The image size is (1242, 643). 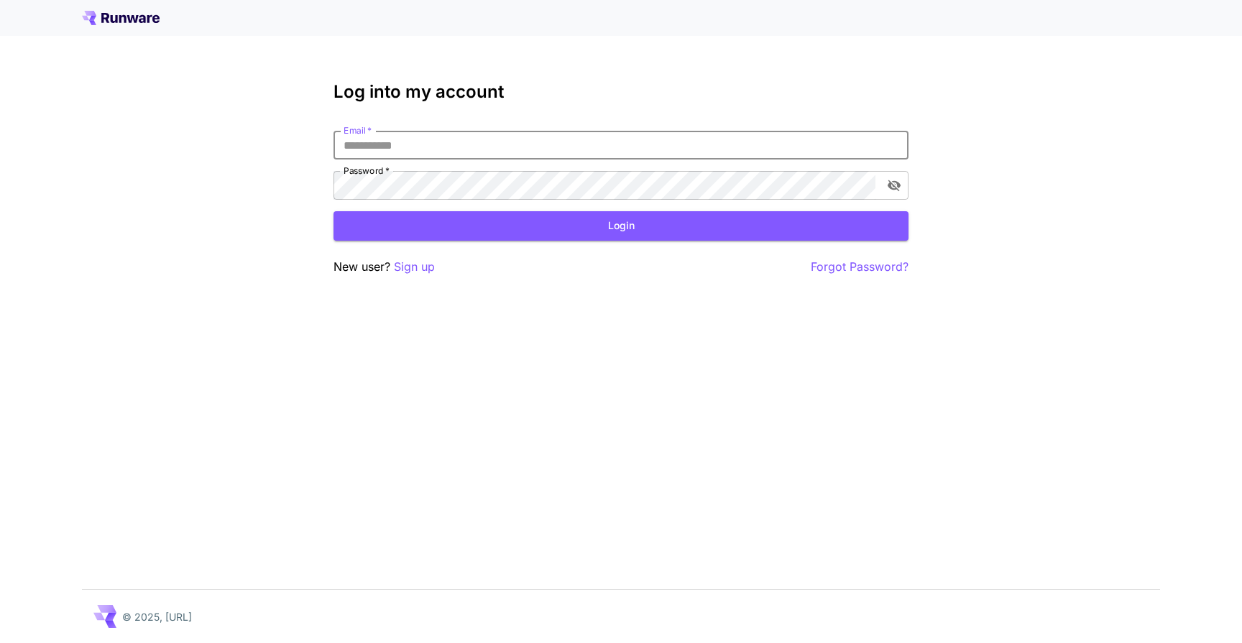 I want to click on button: Forgot Password?, so click(x=859, y=267).